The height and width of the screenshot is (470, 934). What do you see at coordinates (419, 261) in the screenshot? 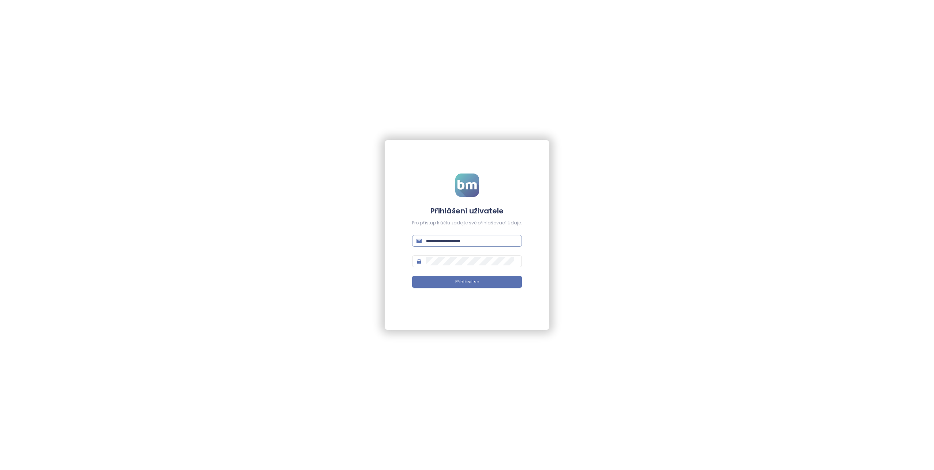
I see `span: lock` at bounding box center [419, 261].